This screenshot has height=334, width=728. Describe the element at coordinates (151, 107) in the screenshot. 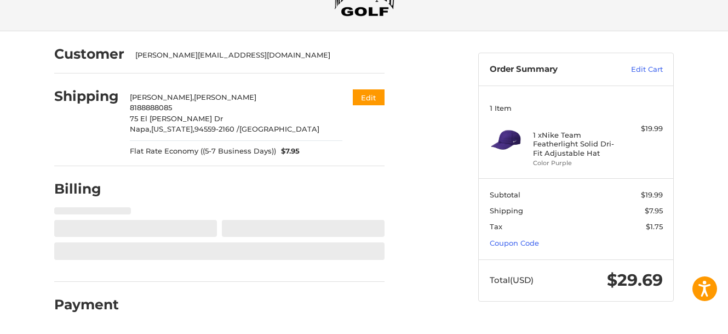

I see `span: 8188888085` at that location.